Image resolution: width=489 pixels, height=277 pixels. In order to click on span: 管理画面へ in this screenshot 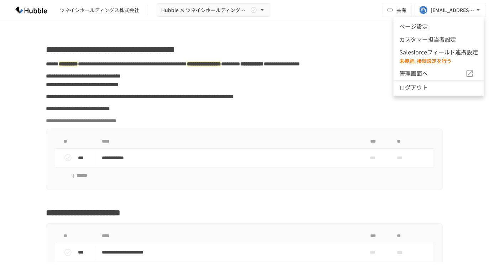, I will do `click(433, 74)`.